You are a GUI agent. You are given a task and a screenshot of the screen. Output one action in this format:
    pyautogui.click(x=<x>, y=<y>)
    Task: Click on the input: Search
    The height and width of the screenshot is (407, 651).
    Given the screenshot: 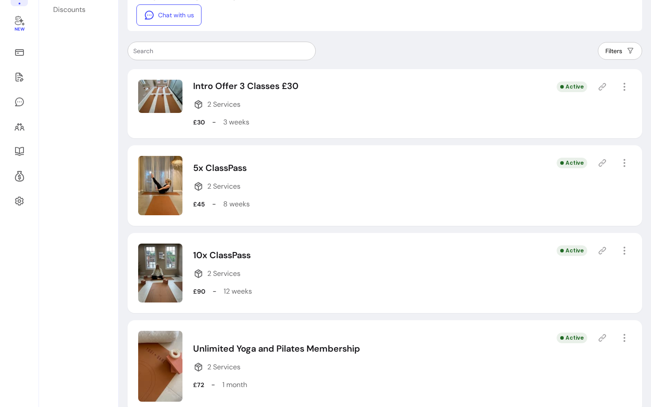 What is the action you would take?
    pyautogui.click(x=222, y=51)
    